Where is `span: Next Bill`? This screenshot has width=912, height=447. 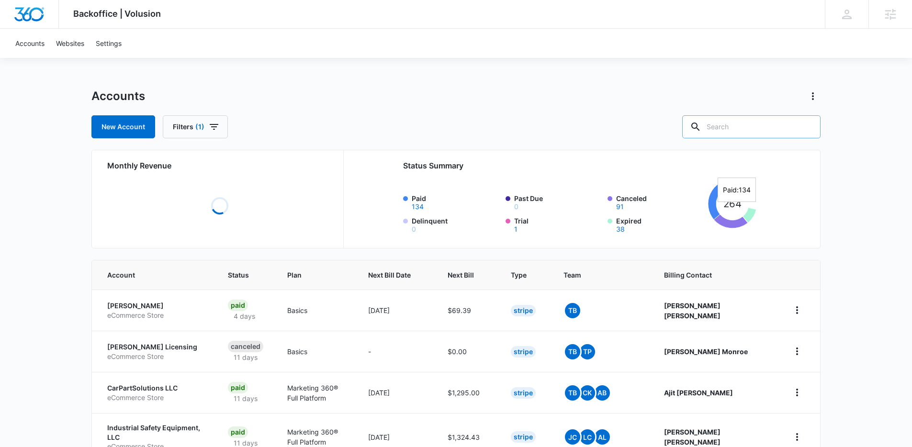 span: Next Bill is located at coordinates (461, 275).